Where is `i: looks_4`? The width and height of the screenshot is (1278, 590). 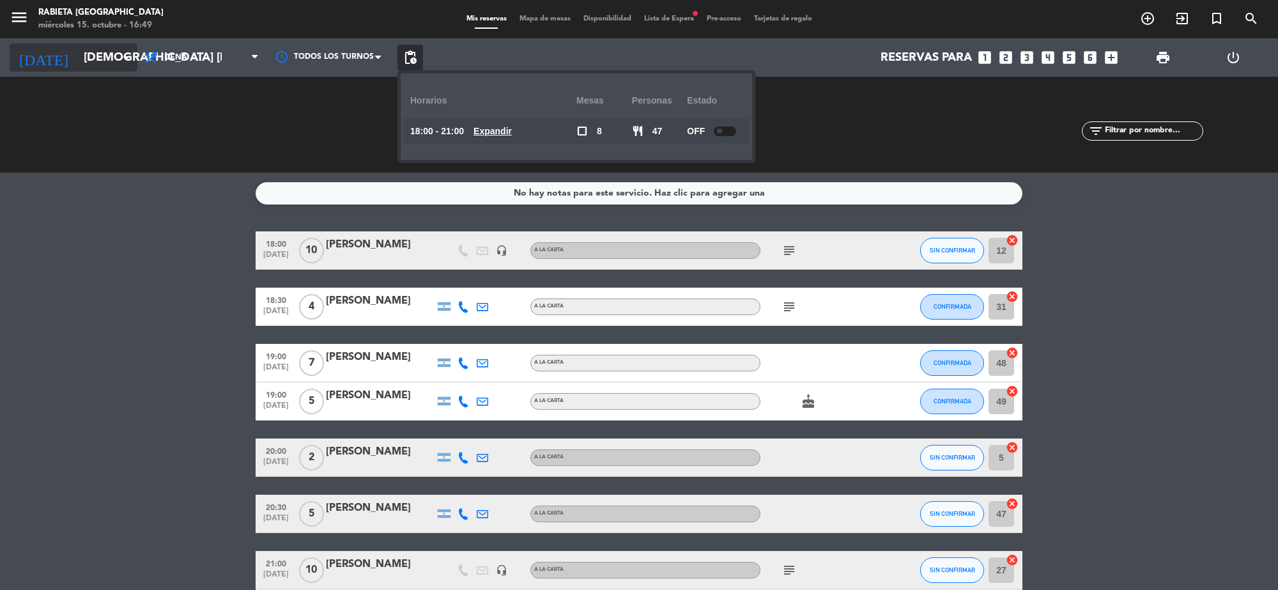 i: looks_4 is located at coordinates (1048, 58).